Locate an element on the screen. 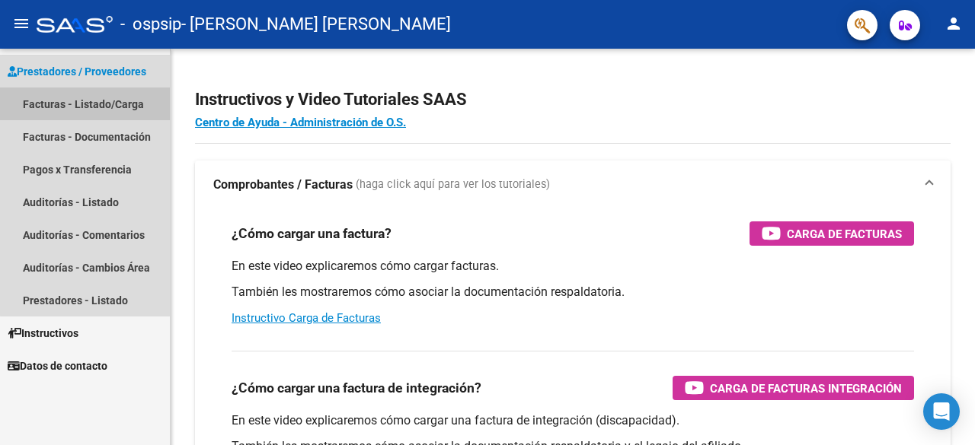 This screenshot has width=975, height=445. span: Instructivos is located at coordinates (43, 334).